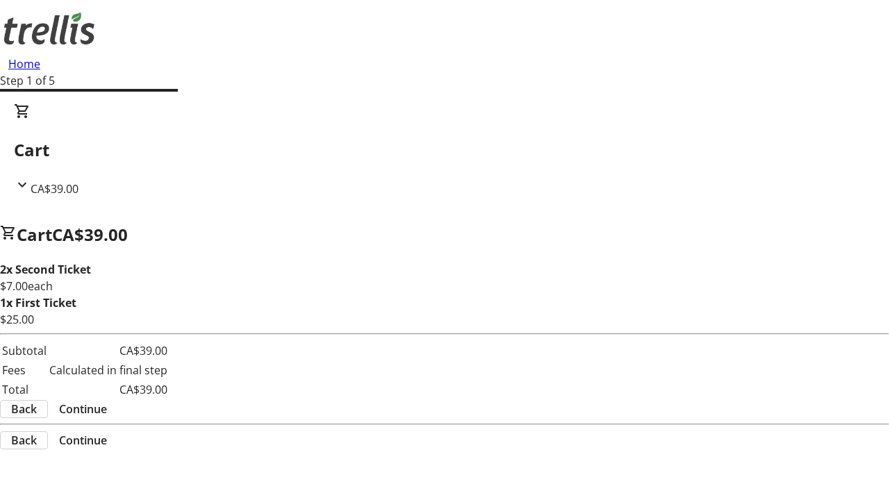 The height and width of the screenshot is (500, 889). I want to click on h2: Cart, so click(444, 150).